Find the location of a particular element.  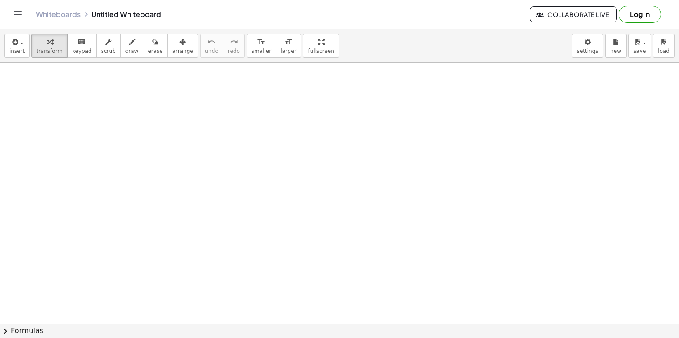

button: draw is located at coordinates (132, 46).